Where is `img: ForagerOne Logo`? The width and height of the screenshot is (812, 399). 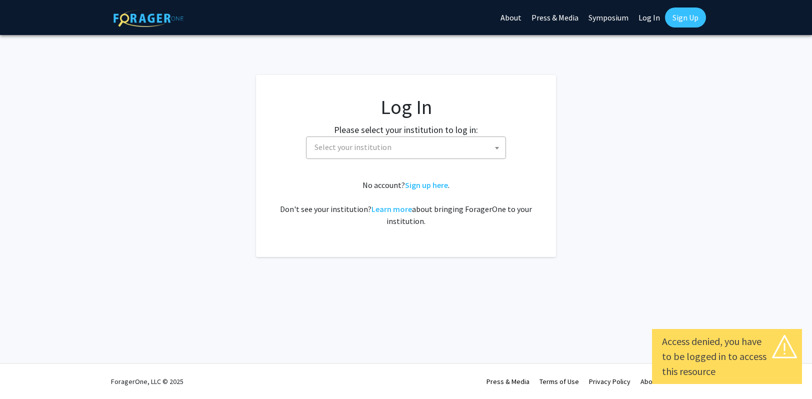 img: ForagerOne Logo is located at coordinates (148, 18).